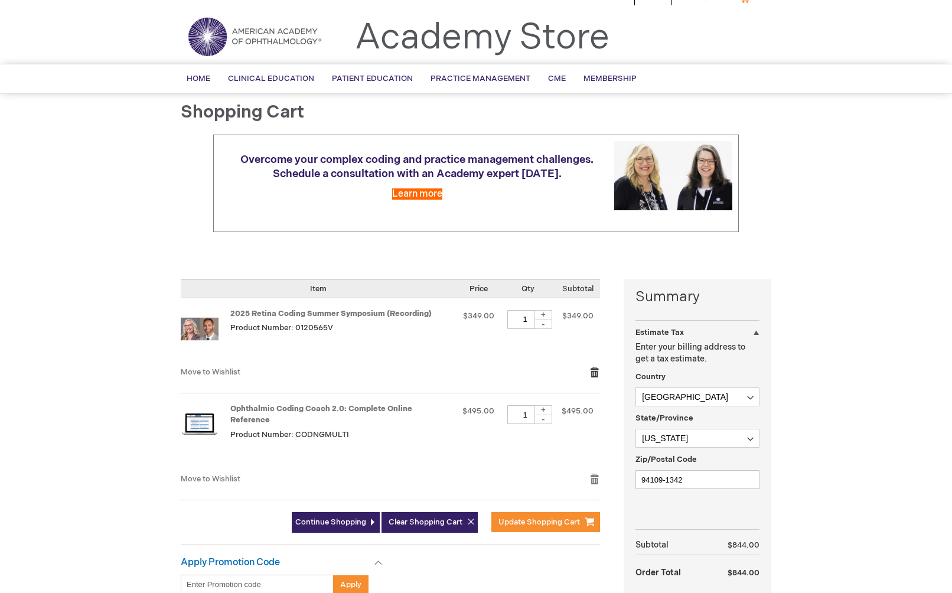 Image resolution: width=952 pixels, height=593 pixels. I want to click on span: Practice Management, so click(480, 79).